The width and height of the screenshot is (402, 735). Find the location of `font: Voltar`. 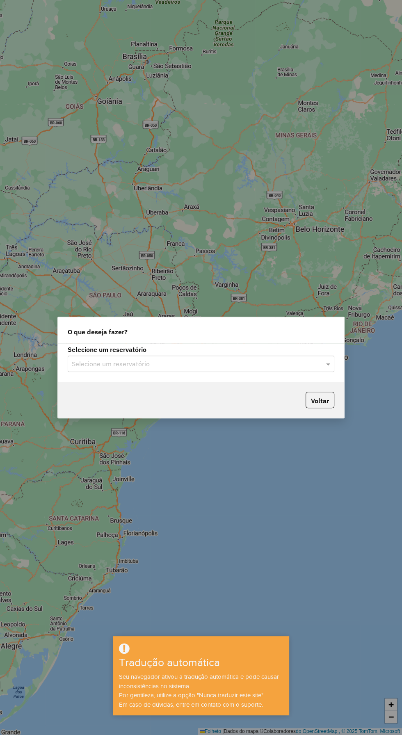

font: Voltar is located at coordinates (320, 400).